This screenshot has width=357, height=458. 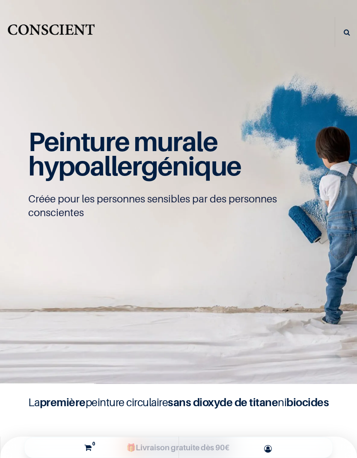 I want to click on b: biocides, so click(x=307, y=402).